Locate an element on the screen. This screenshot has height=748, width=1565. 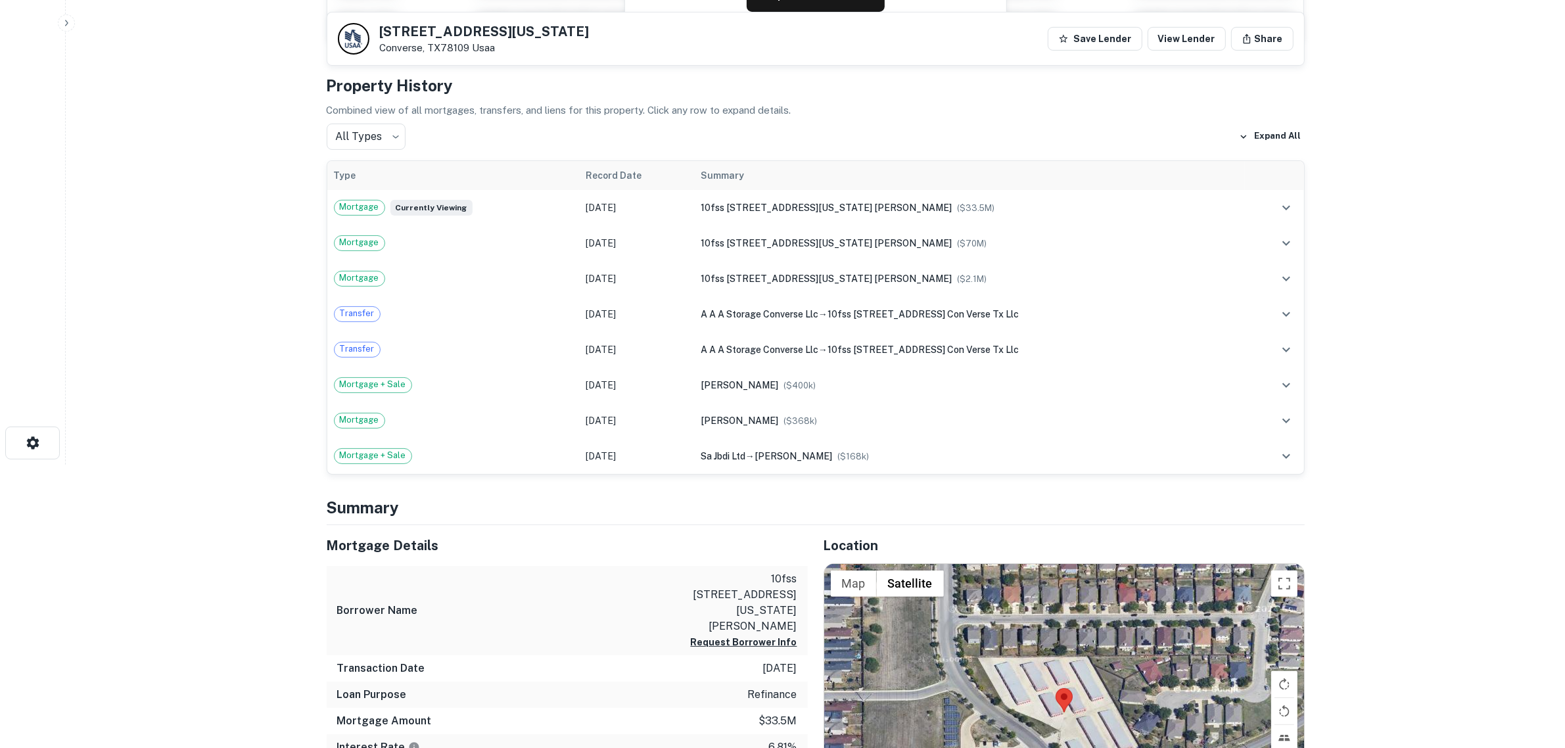
p: Combined view of all mortgages, transfers, and liens for this property. Click any row to expand d... is located at coordinates (815, 110).